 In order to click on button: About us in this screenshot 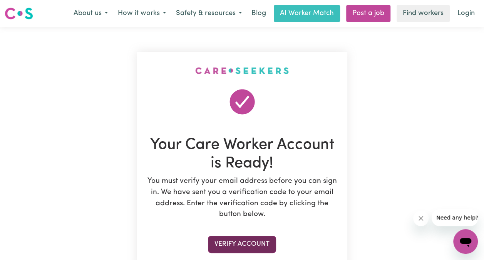, I will do `click(91, 13)`.